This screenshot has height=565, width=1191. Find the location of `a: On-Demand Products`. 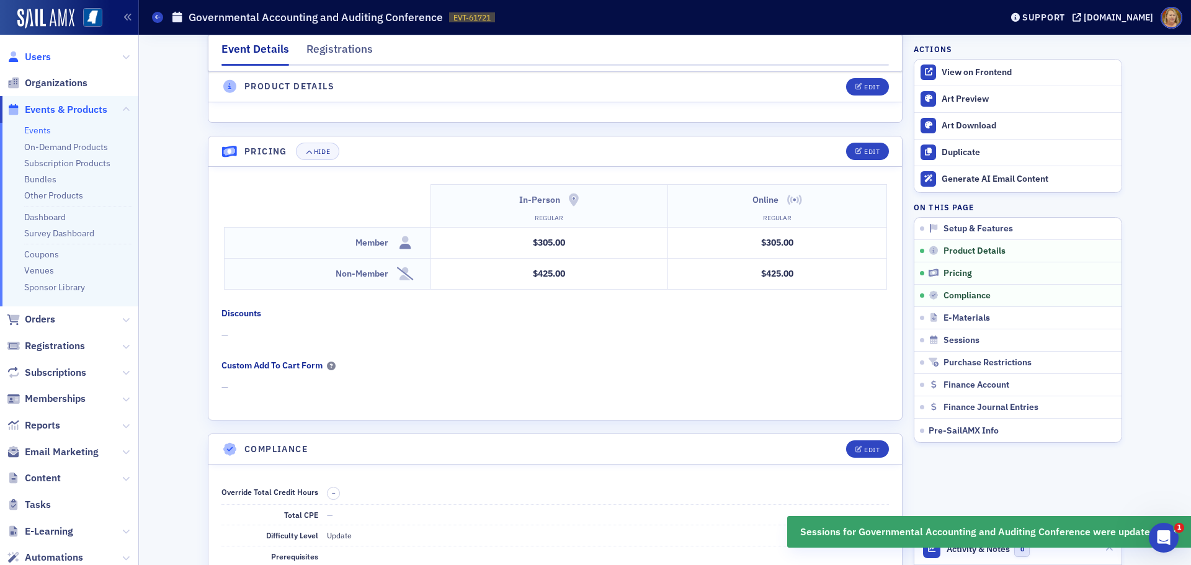

a: On-Demand Products is located at coordinates (66, 147).